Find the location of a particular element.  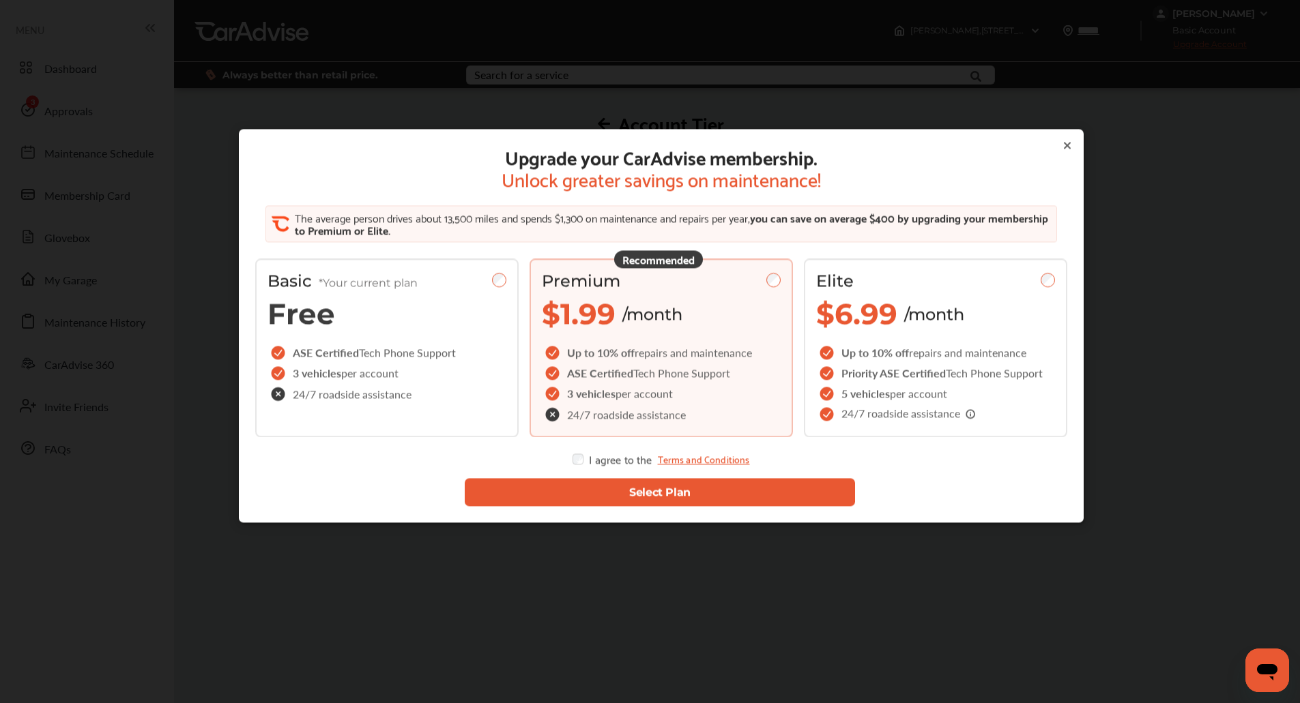

span: The average person drives about 13,500 miles and spends $1,300 on maintenance and repairs per year, is located at coordinates (521, 218).